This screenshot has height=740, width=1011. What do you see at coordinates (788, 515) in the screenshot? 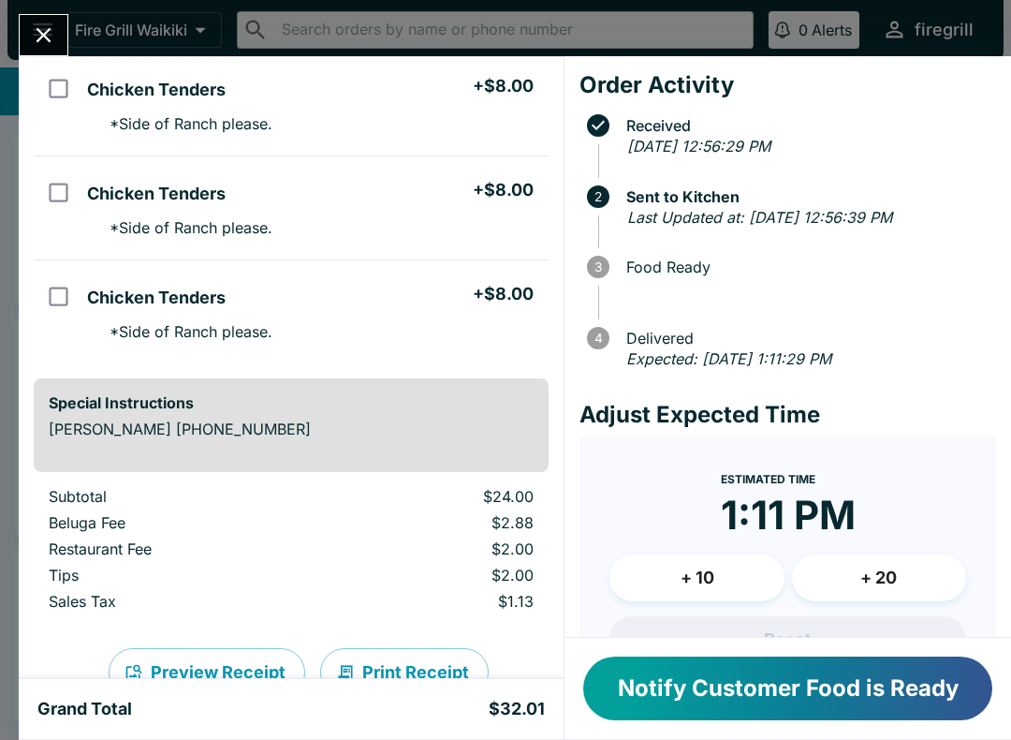
I see `time: 1:11 PM` at bounding box center [788, 515].